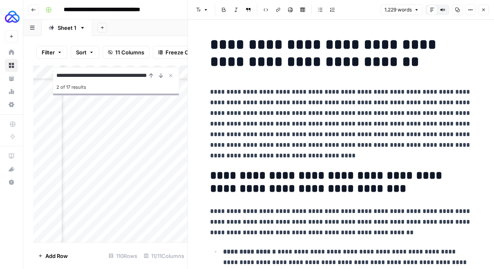 This screenshot has height=269, width=494. I want to click on a: Sheet 1, so click(67, 28).